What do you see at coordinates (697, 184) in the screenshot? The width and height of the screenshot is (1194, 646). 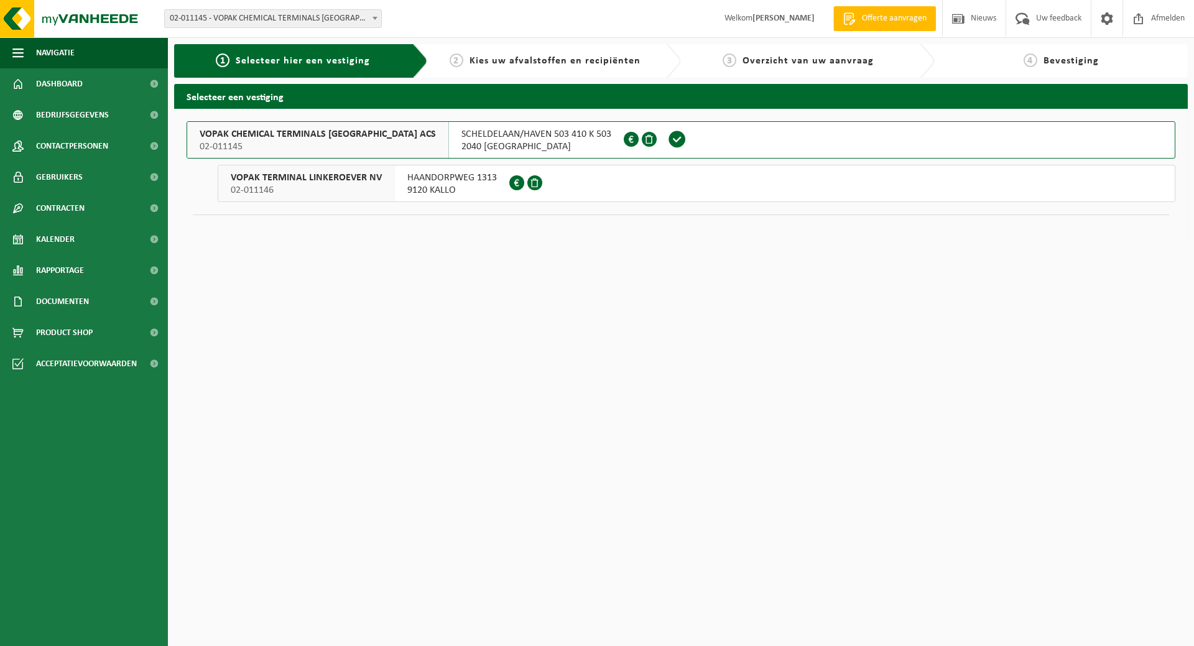 I see `button: VOPAK TERMINAL LINKEROEVER NV 02-011146 HAANDORPWEG 13139120 KALLO` at bounding box center [697, 184].